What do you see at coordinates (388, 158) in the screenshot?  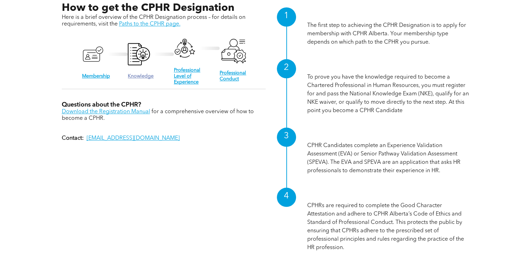 I see `p: CPHR Candidates complete an Experience Validation Assessment (EVA) or Senior Pathway Validation A...` at bounding box center [388, 158].